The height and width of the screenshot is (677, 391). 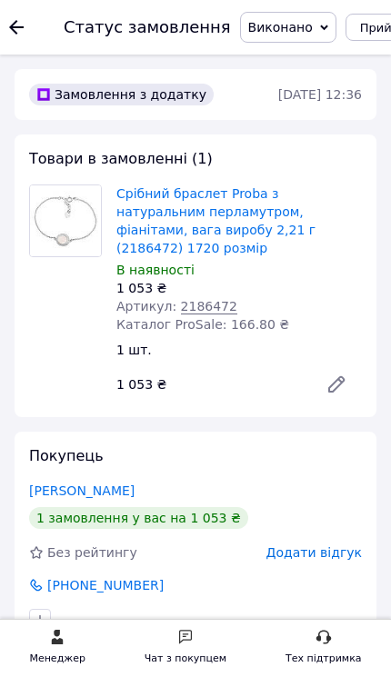 I want to click on div: Статус замовлення, so click(x=147, y=27).